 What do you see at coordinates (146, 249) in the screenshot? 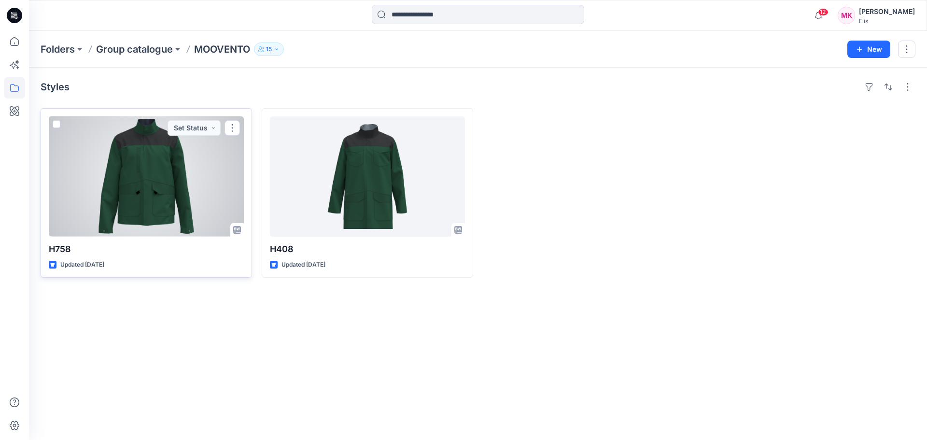
I see `p: H758` at bounding box center [146, 249].